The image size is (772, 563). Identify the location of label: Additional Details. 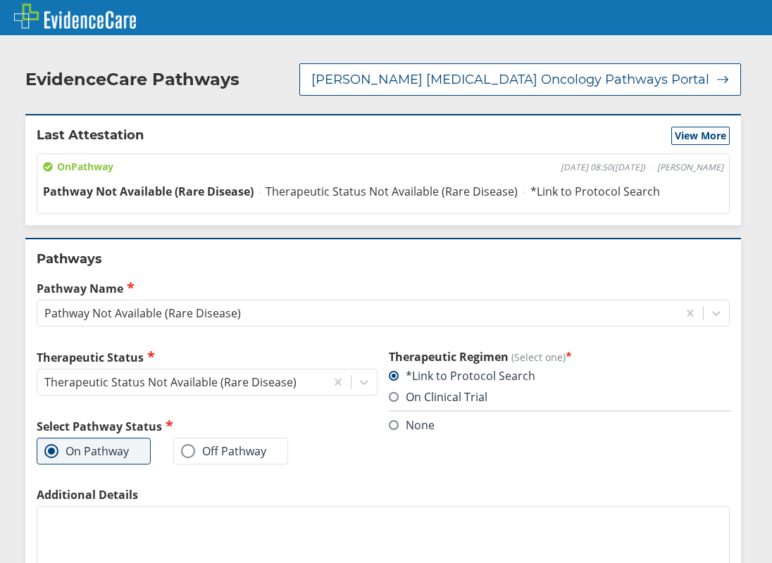
(383, 495).